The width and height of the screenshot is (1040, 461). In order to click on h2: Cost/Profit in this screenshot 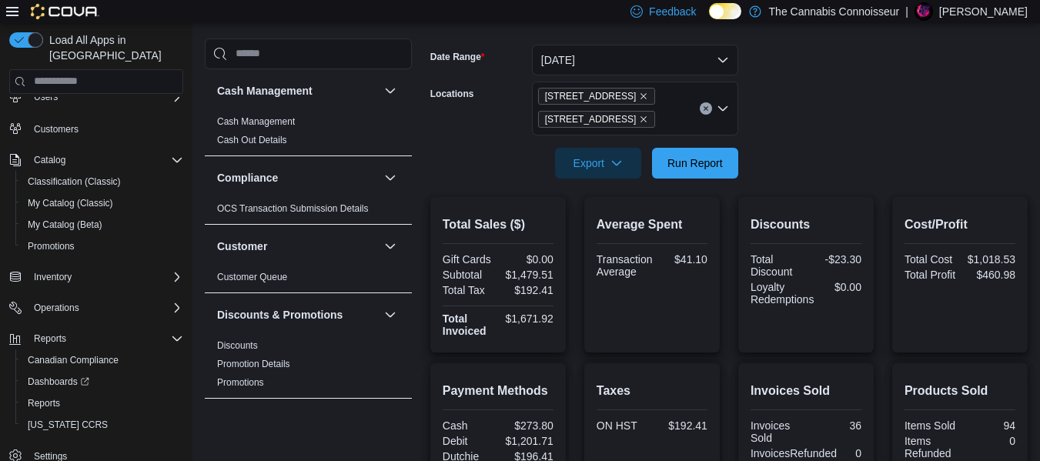, I will do `click(960, 225)`.